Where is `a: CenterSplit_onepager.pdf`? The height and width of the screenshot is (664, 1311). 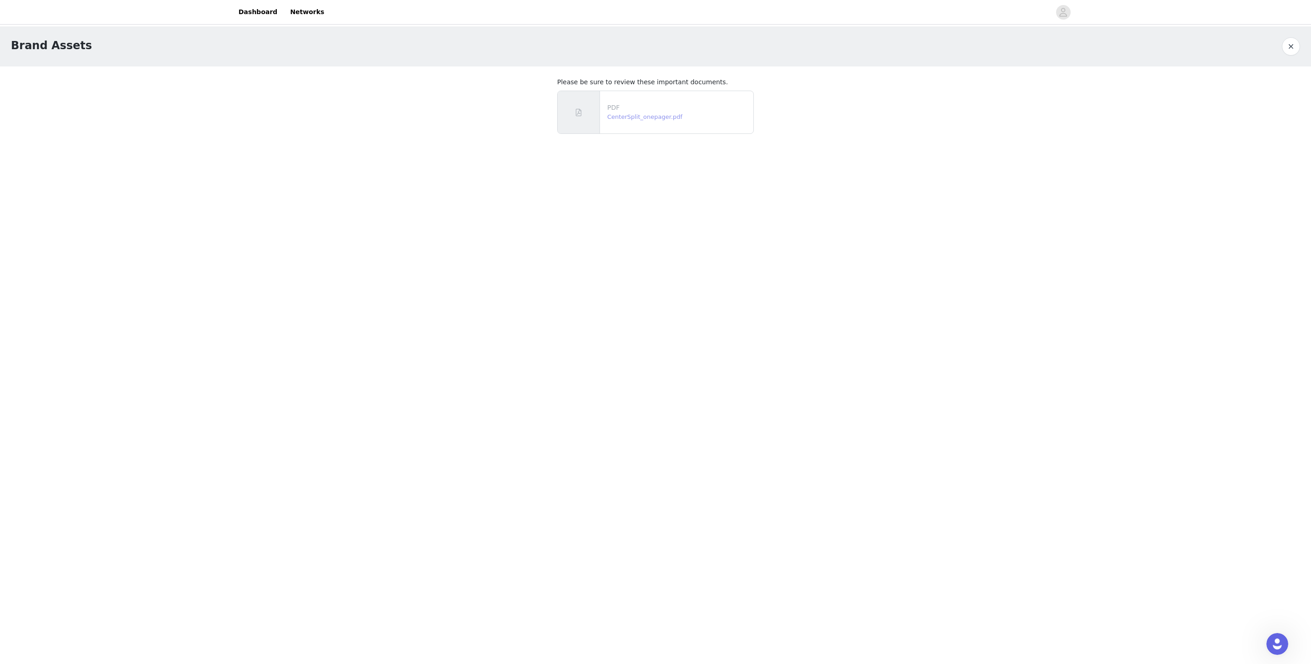 a: CenterSplit_onepager.pdf is located at coordinates (645, 117).